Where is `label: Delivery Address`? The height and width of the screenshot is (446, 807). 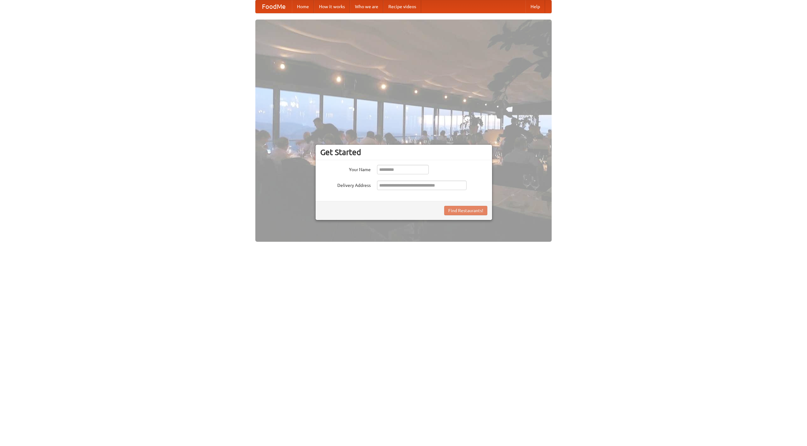
label: Delivery Address is located at coordinates (346, 185).